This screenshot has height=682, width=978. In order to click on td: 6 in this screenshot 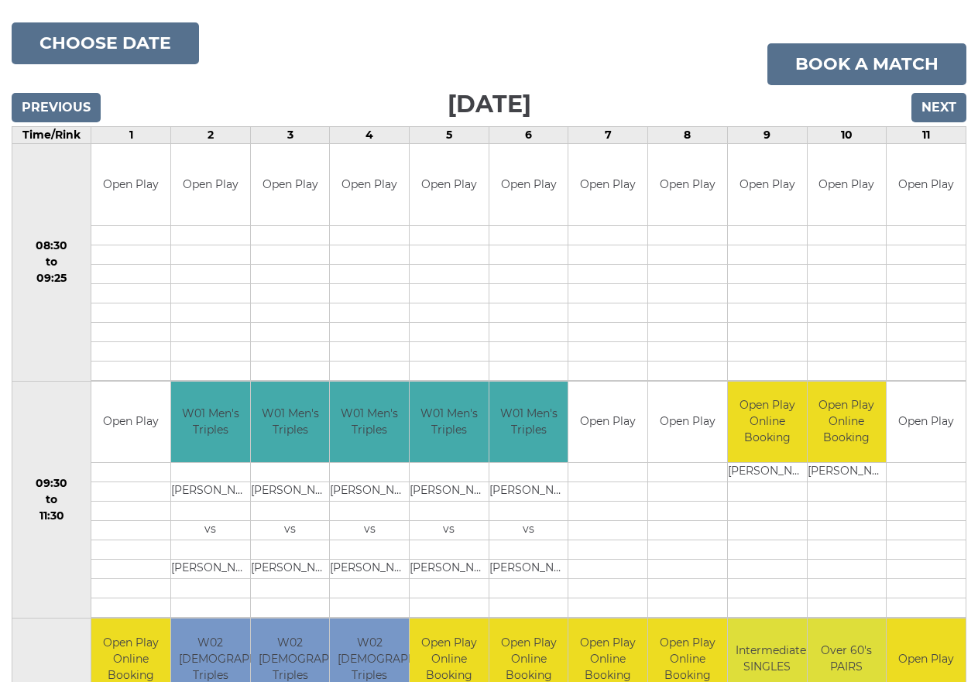, I will do `click(528, 136)`.